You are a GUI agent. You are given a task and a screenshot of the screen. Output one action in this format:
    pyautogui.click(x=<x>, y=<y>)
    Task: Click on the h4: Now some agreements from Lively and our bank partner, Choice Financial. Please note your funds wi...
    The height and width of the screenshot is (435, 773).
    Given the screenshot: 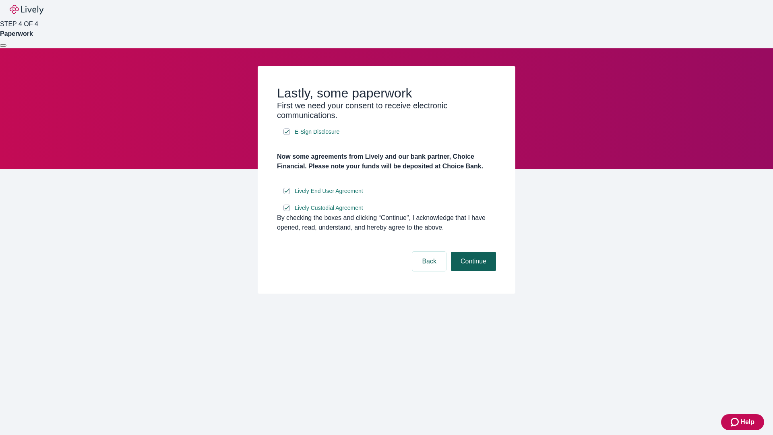 What is the action you would take?
    pyautogui.click(x=387, y=161)
    